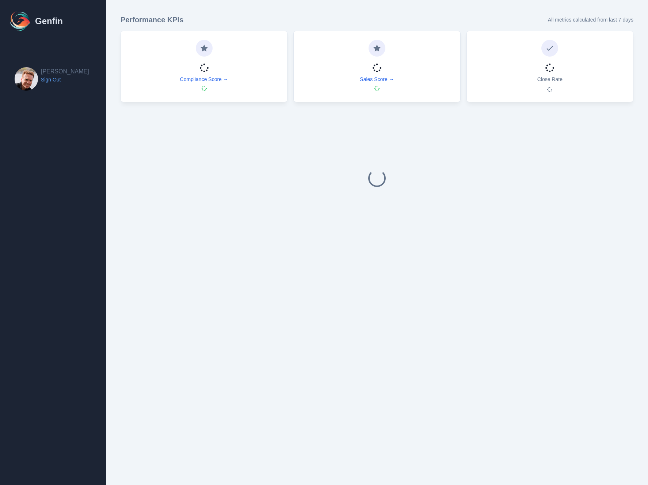 This screenshot has height=485, width=648. Describe the element at coordinates (377, 79) in the screenshot. I see `a: Sales Score →` at that location.